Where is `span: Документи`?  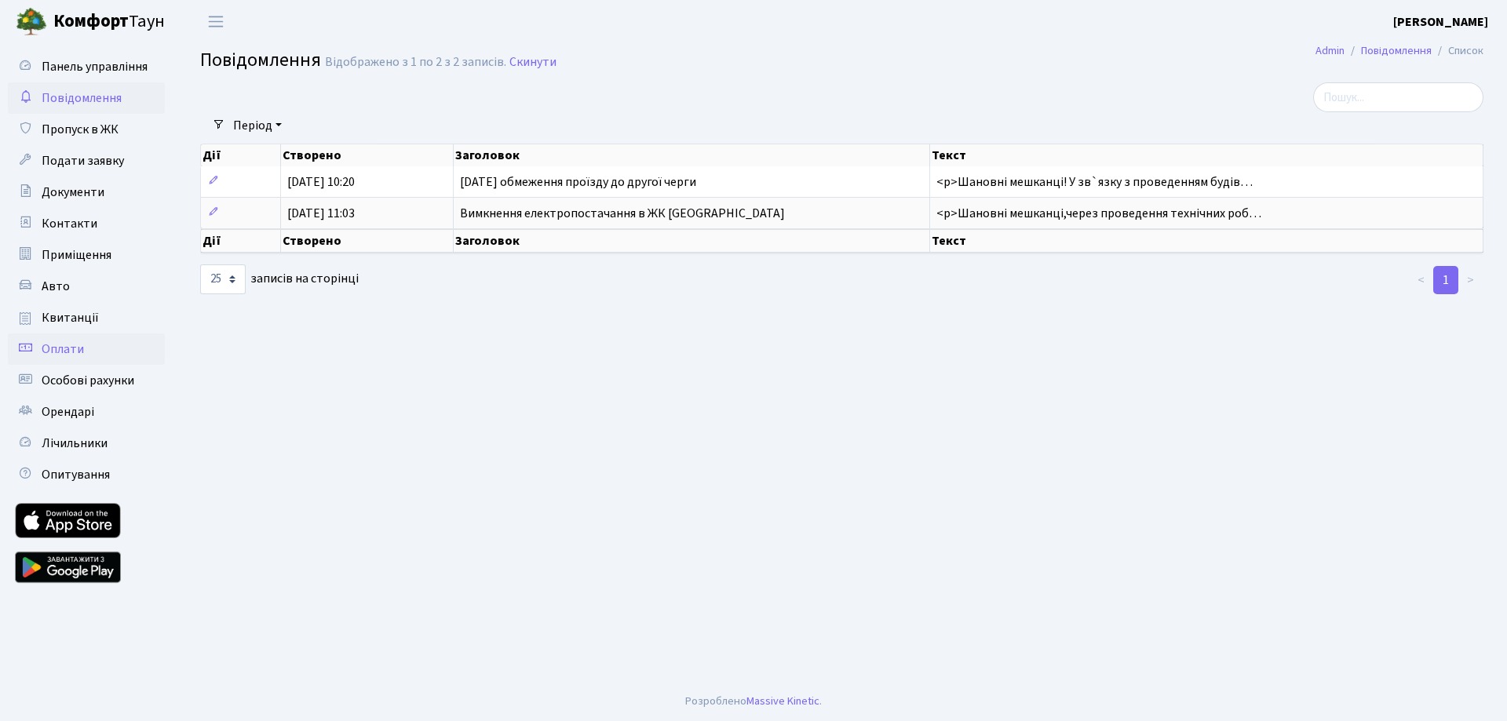
span: Документи is located at coordinates (73, 192).